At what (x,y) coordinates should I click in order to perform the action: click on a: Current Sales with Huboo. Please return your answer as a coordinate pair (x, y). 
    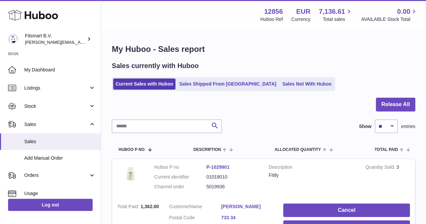
    Looking at the image, I should click on (144, 84).